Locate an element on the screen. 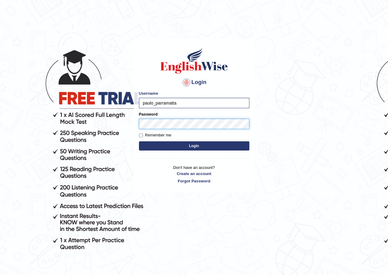 The height and width of the screenshot is (275, 388). img: Logo of English Wise sign in for intelligent practice with AI is located at coordinates (194, 61).